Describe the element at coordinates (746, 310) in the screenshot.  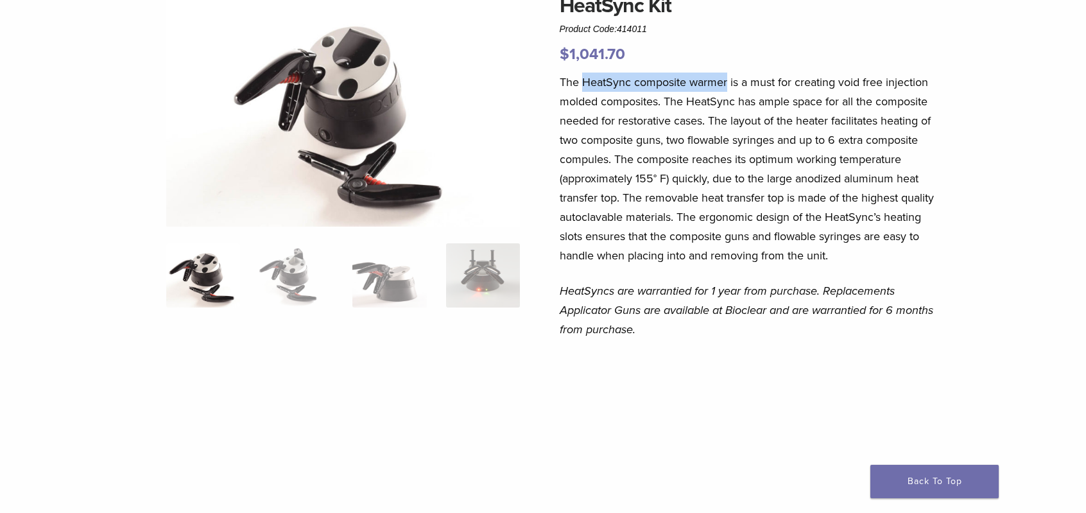
I see `em: HeatSyncs are warrantied for 1 year from purchase. Replacements Applicator Guns are available at ...` at that location.